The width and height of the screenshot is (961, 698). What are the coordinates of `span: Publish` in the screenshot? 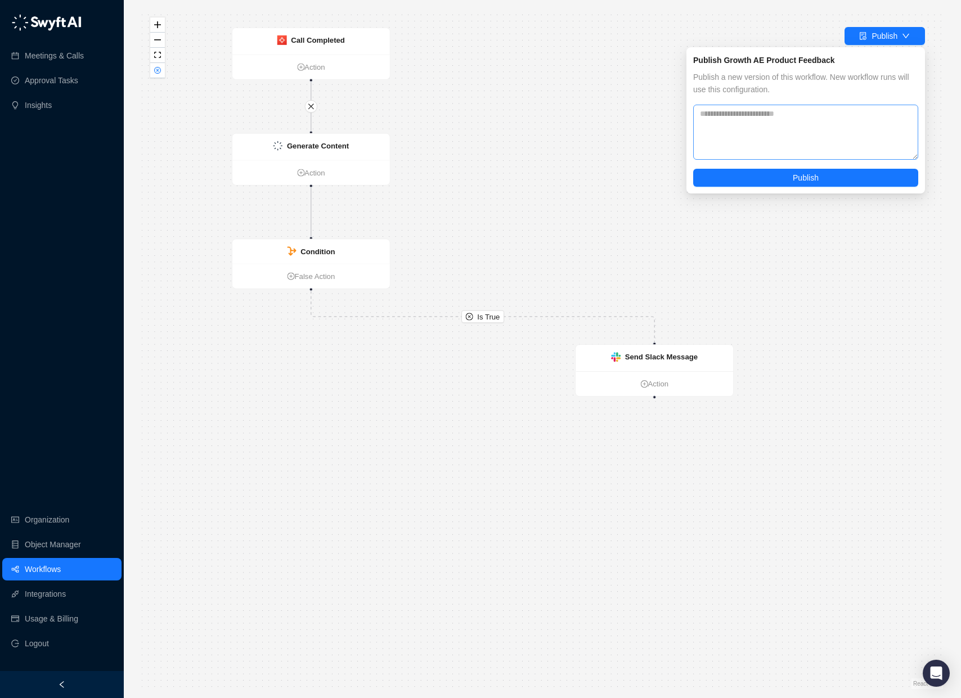 It's located at (806, 178).